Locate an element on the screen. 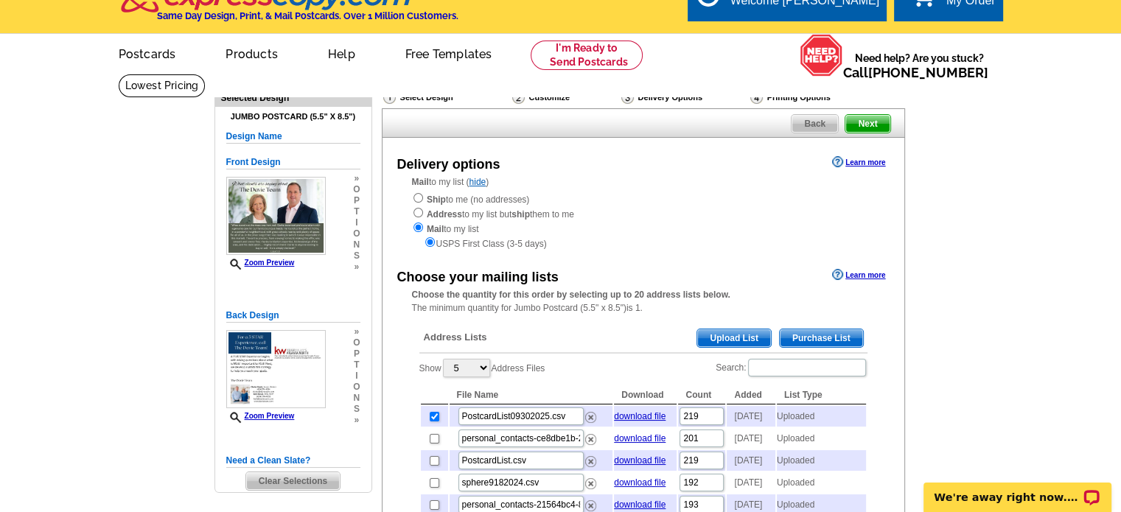 The image size is (1121, 512). h5: Design Name is located at coordinates (293, 136).